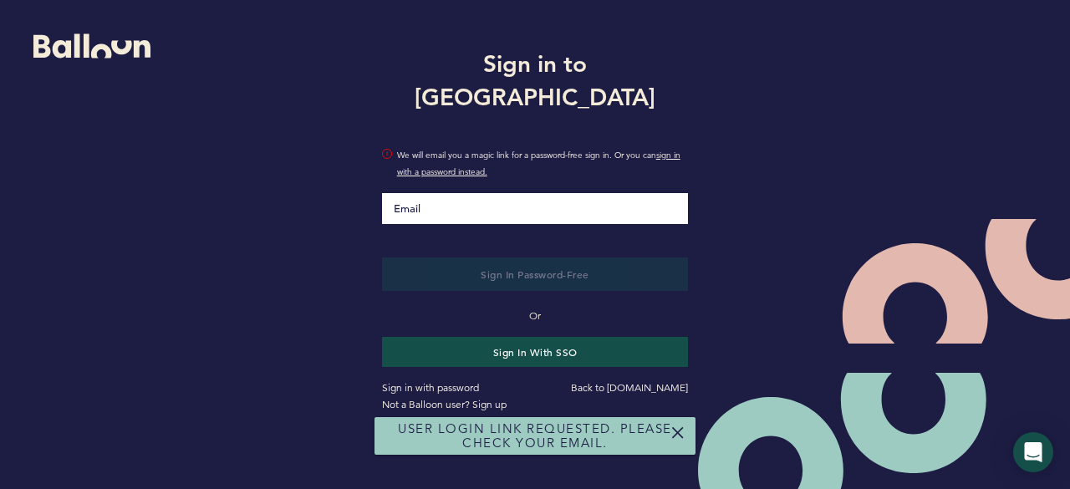  Describe the element at coordinates (535, 436) in the screenshot. I see `div: User login link requested. Please check your email.` at that location.